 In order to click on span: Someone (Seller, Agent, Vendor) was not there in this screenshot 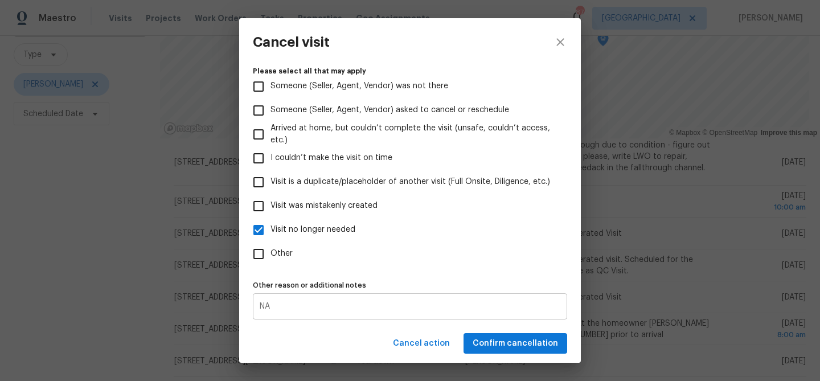, I will do `click(359, 86)`.